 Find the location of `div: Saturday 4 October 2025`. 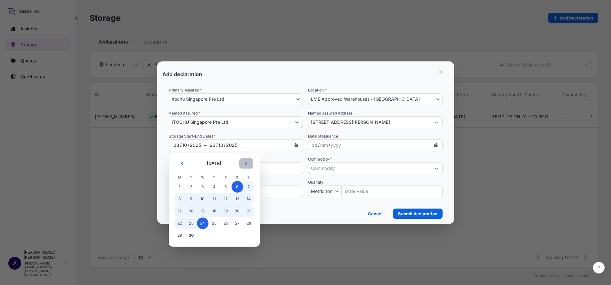

div: Saturday 4 October 2025 is located at coordinates (237, 236).